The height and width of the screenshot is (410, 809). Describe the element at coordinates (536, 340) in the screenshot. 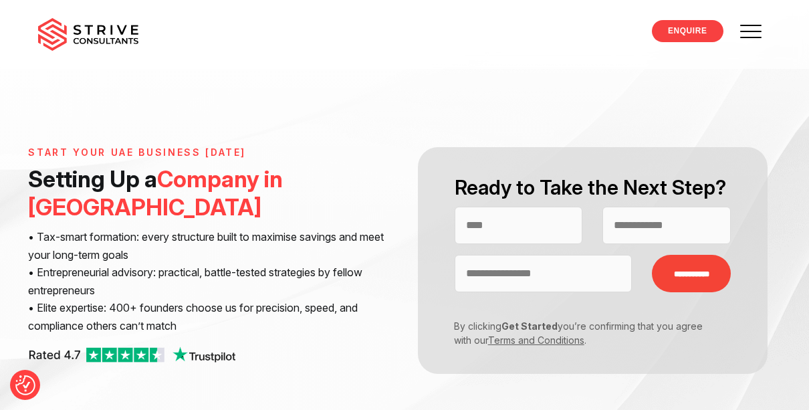

I see `a: Terms and Conditions` at that location.